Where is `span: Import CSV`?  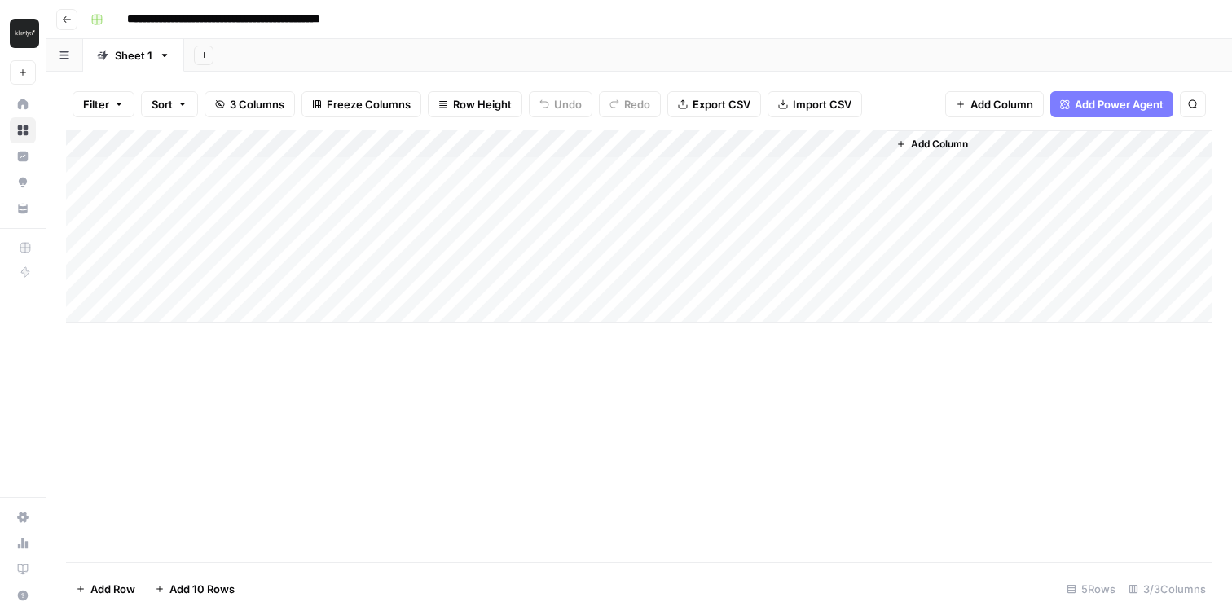 span: Import CSV is located at coordinates (822, 104).